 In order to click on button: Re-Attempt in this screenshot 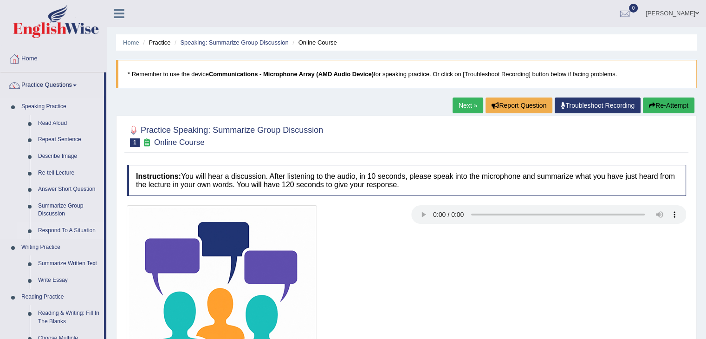, I will do `click(669, 105)`.